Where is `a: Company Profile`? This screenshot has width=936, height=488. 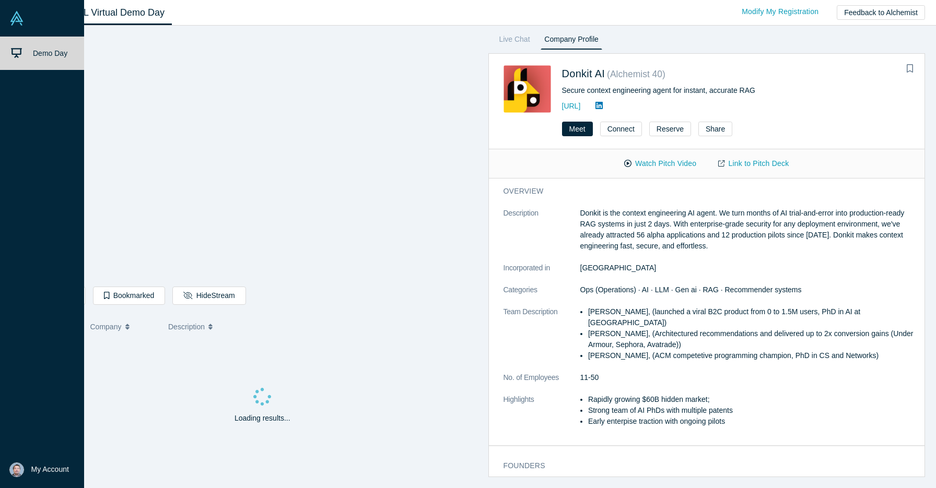
a: Company Profile is located at coordinates (571, 41).